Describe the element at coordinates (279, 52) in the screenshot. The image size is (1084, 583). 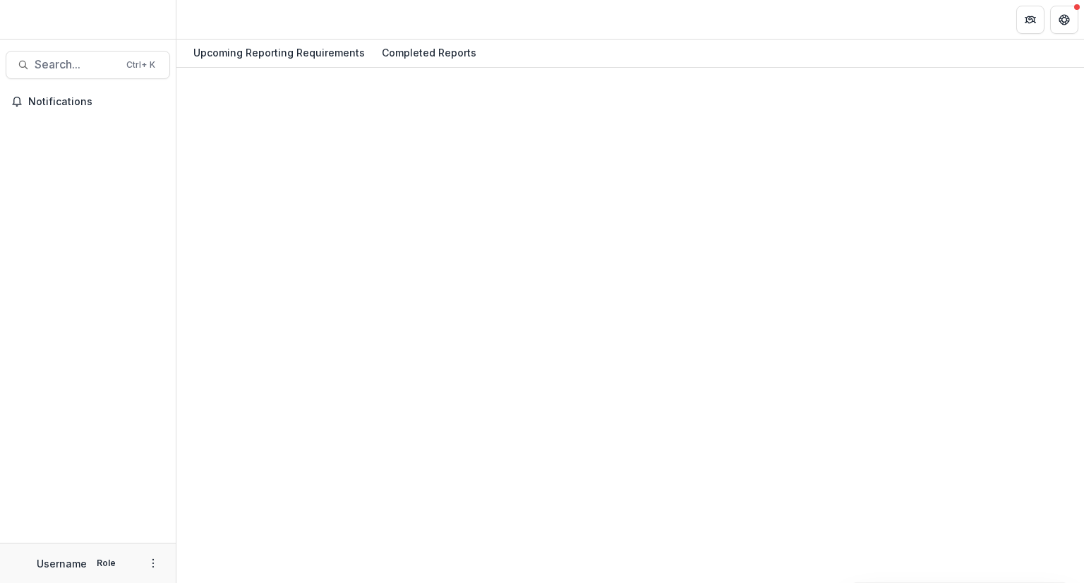
I see `div: Upcoming Reporting Requirements` at that location.